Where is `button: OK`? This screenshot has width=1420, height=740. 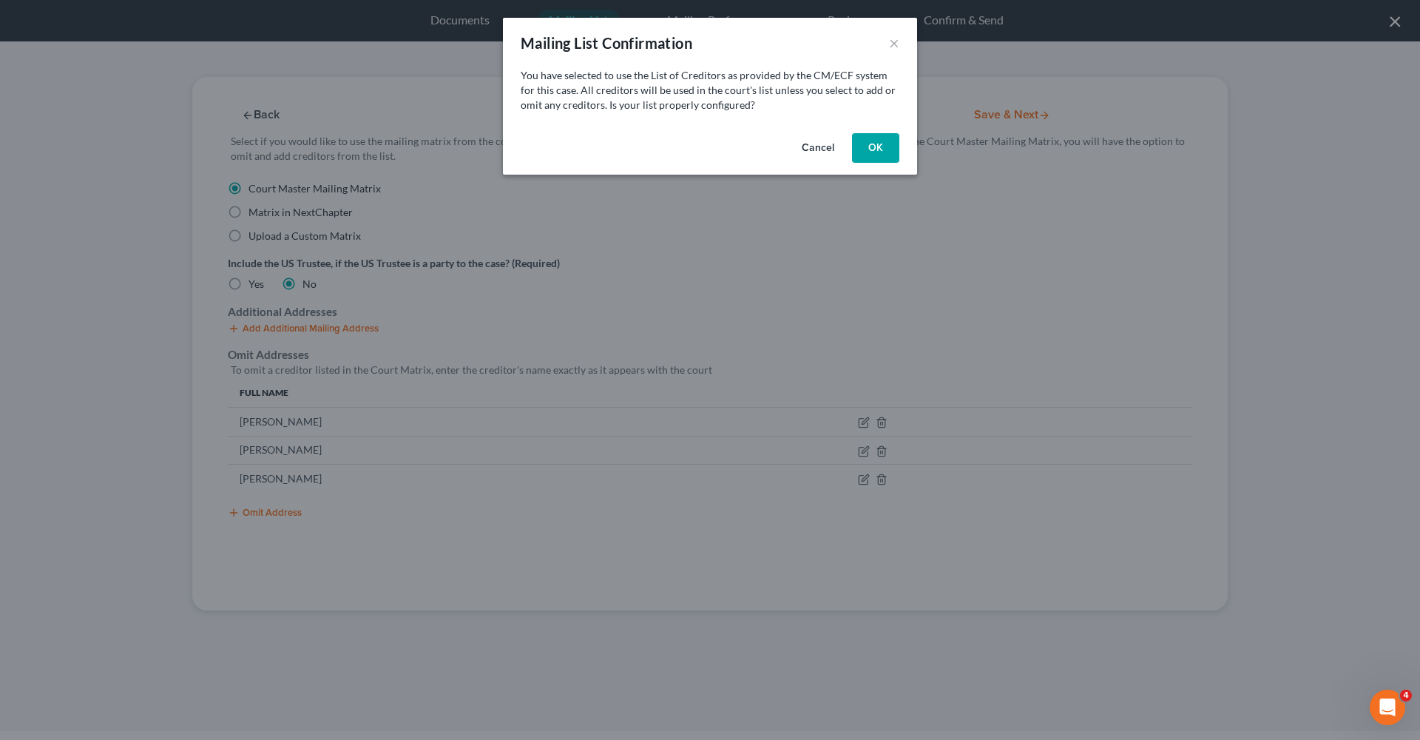 button: OK is located at coordinates (876, 148).